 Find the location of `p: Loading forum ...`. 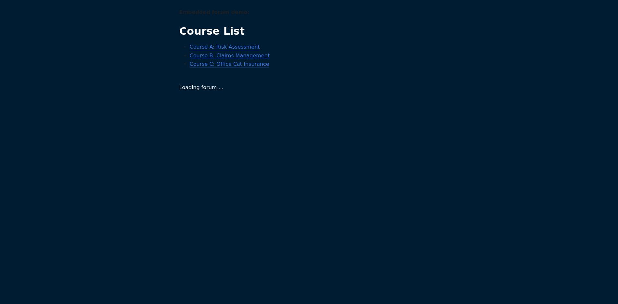

p: Loading forum ... is located at coordinates (309, 88).